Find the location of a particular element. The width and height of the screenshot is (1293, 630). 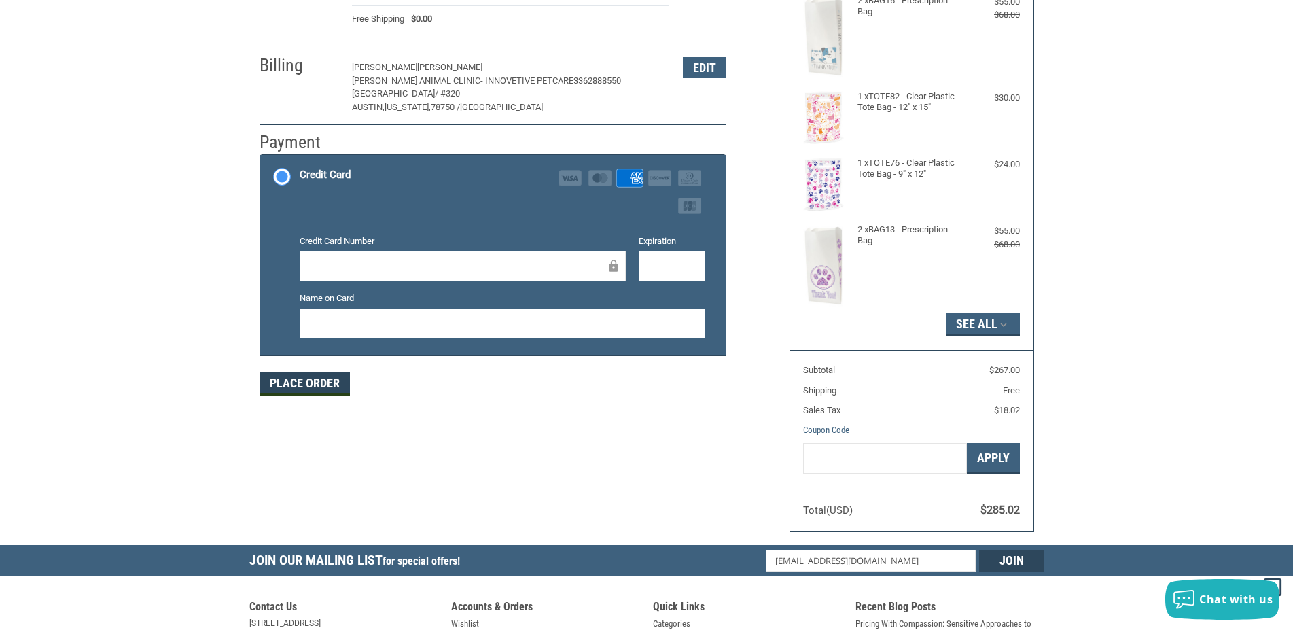

div: $24.00 is located at coordinates (993, 164).